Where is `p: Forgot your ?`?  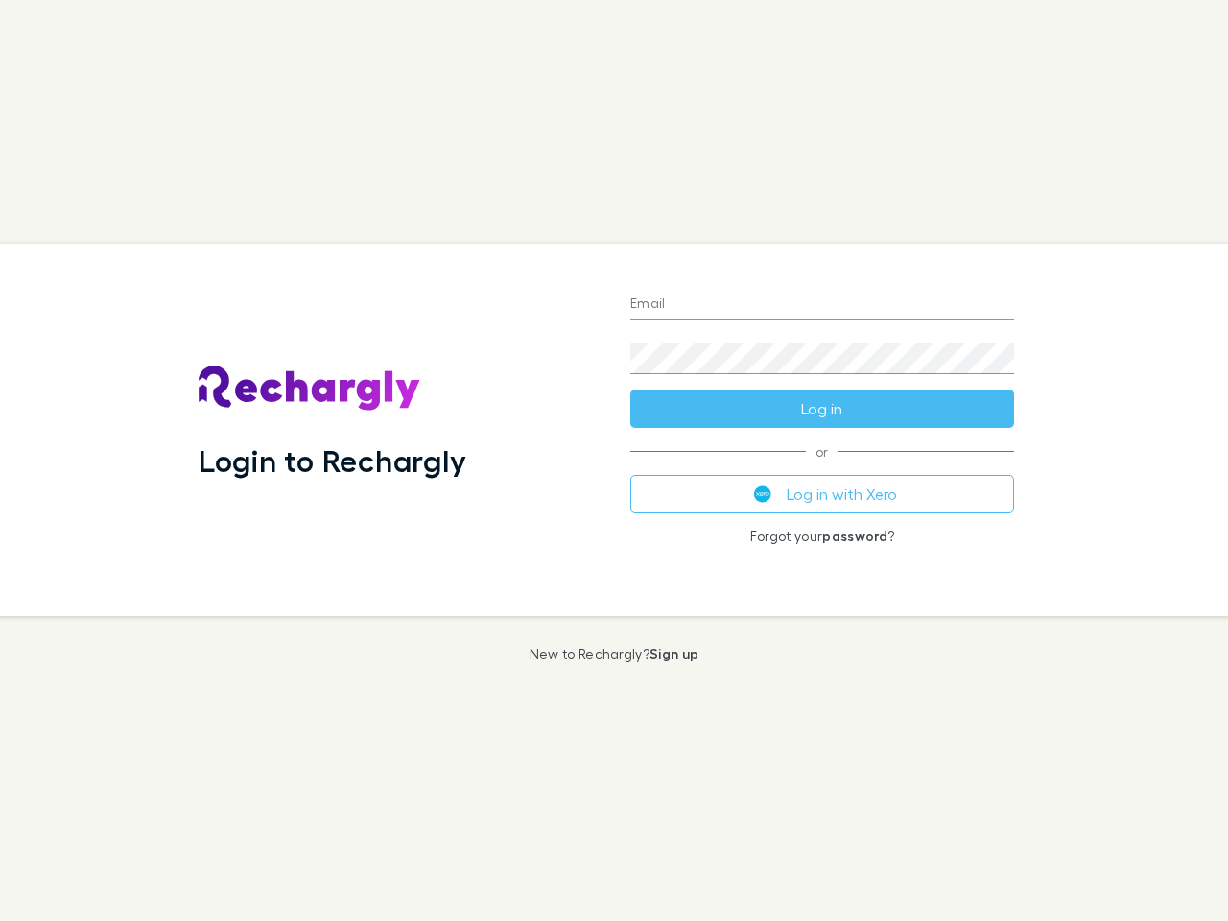 p: Forgot your ? is located at coordinates (822, 536).